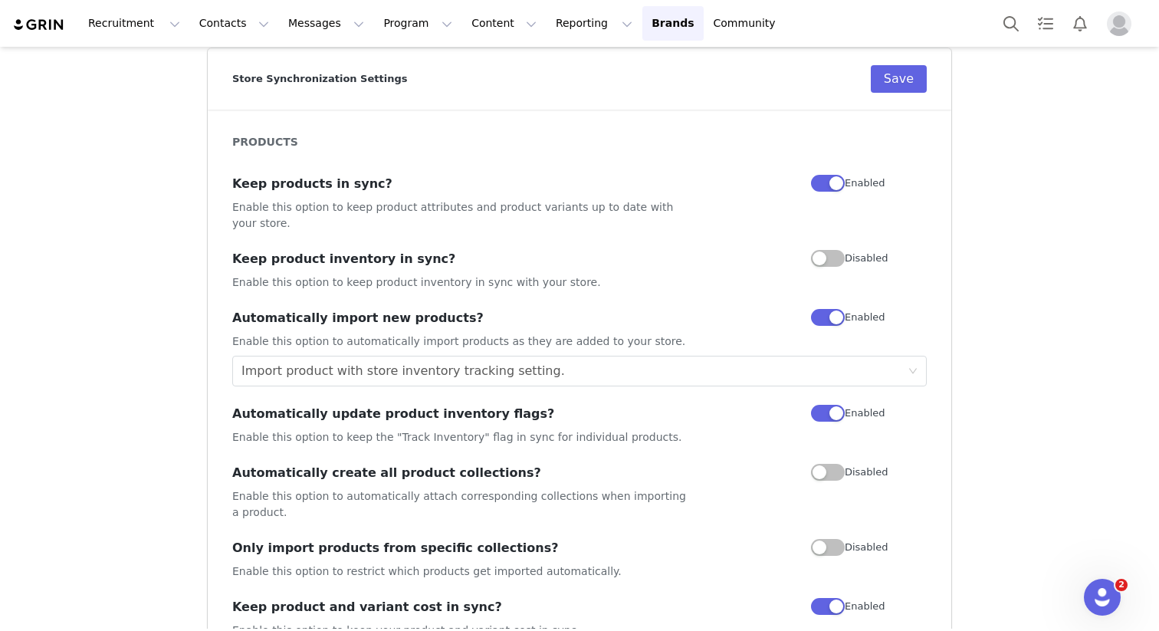 The image size is (1159, 631). I want to click on a: grin logo, so click(39, 25).